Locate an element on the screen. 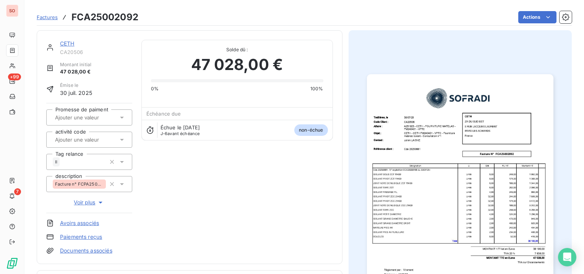  span: avant échéance is located at coordinates (180, 133).